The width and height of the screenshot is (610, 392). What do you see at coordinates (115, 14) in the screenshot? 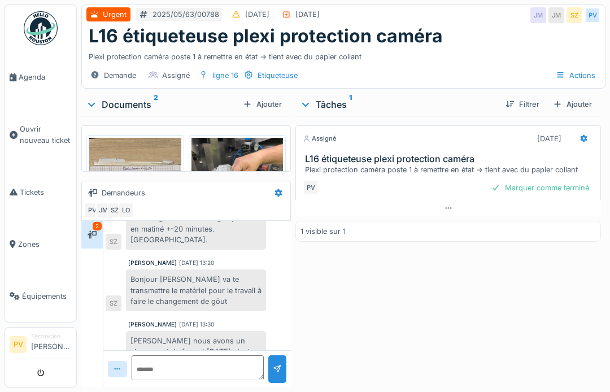
I see `div: Urgent` at bounding box center [115, 14].